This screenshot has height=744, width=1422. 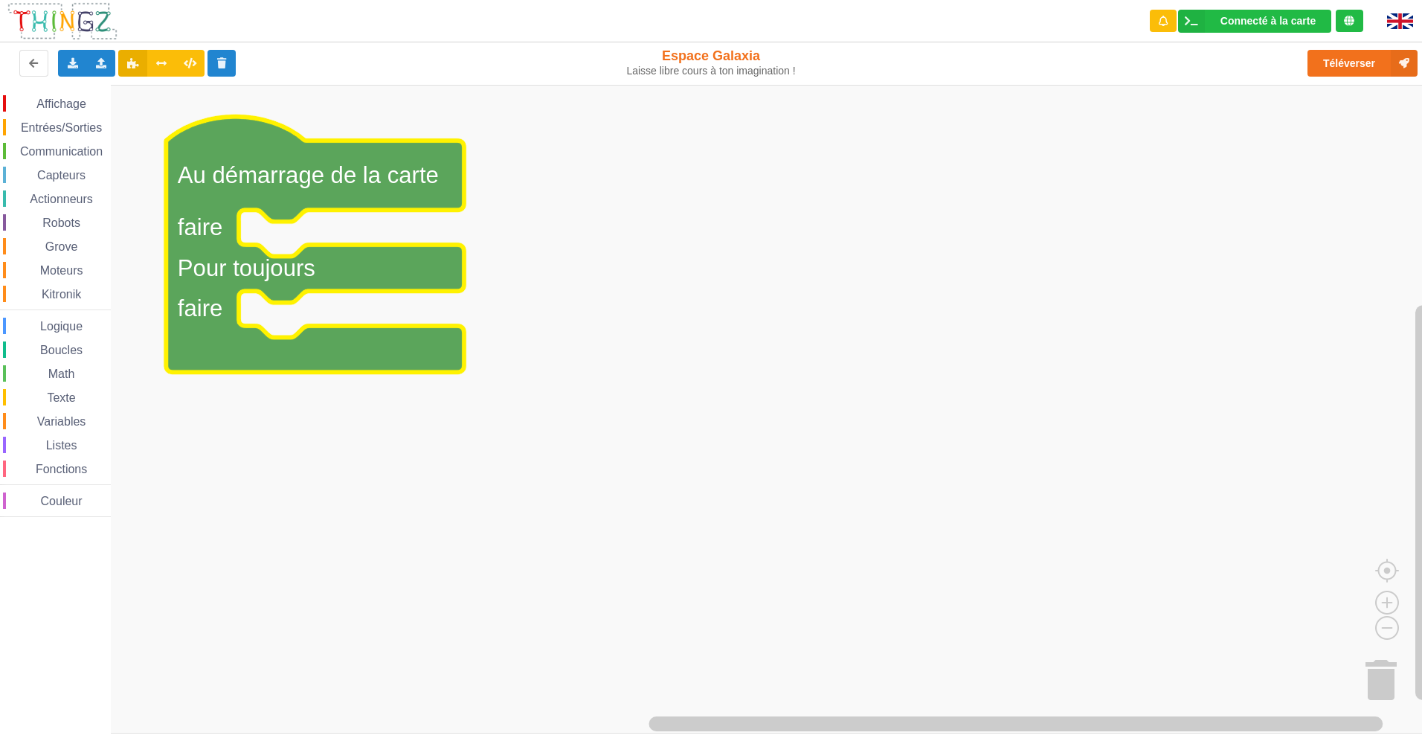 I want to click on text: Pour toujours, so click(x=246, y=267).